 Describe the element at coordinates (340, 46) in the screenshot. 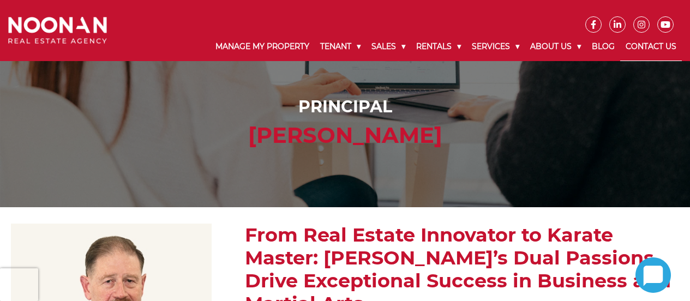

I see `a: Tenant` at that location.